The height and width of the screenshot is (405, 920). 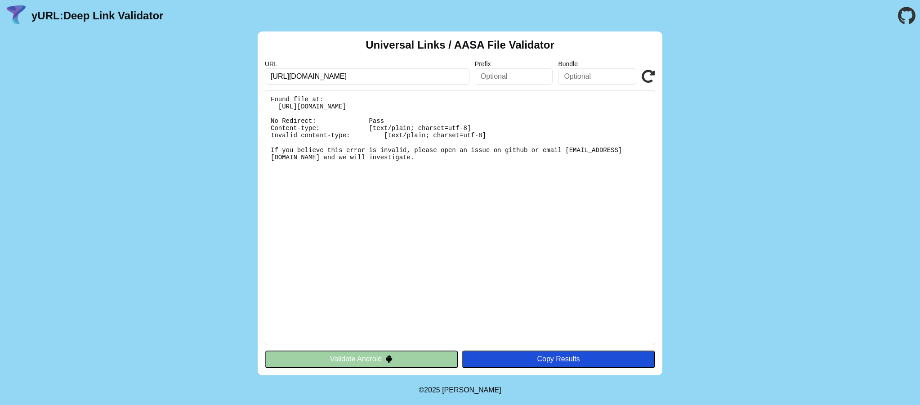 What do you see at coordinates (514, 64) in the screenshot?
I see `label: Prefix` at bounding box center [514, 64].